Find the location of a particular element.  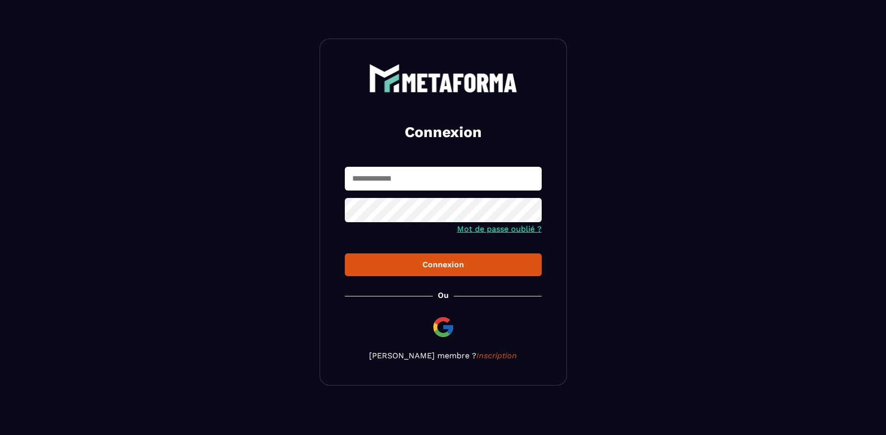

p: Ou is located at coordinates (443, 295).